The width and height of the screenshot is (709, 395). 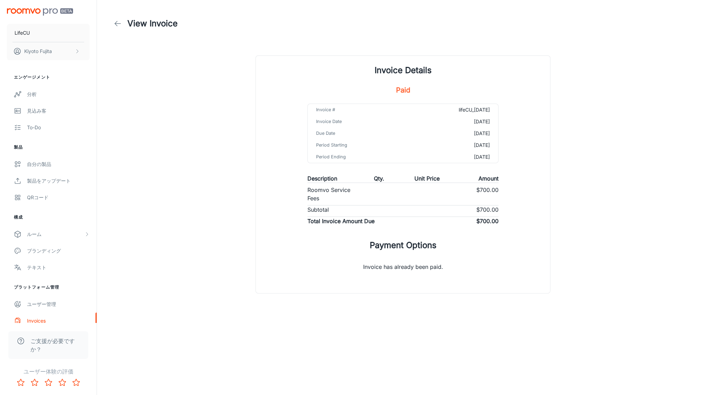 What do you see at coordinates (322, 178) in the screenshot?
I see `p: Description` at bounding box center [322, 178].